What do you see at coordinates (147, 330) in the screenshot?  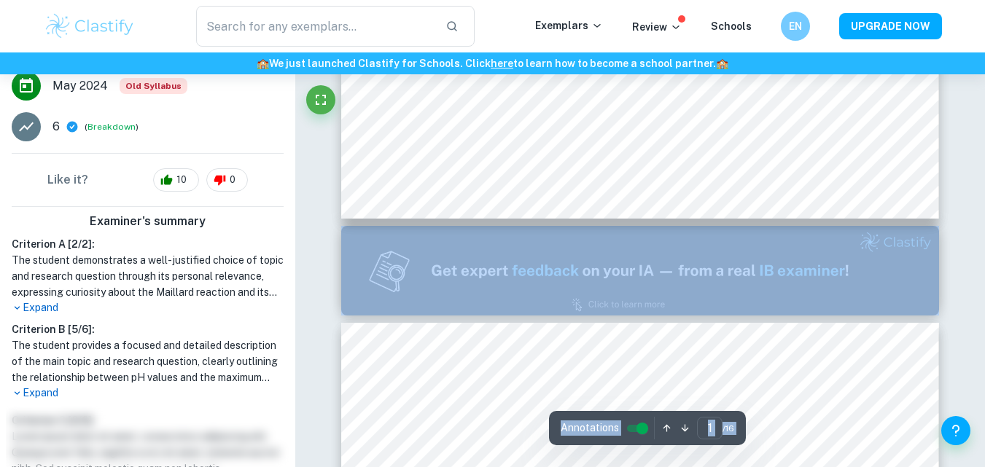 I see `h6: Criterion B [ 5 / 6 ]:` at bounding box center [147, 330].